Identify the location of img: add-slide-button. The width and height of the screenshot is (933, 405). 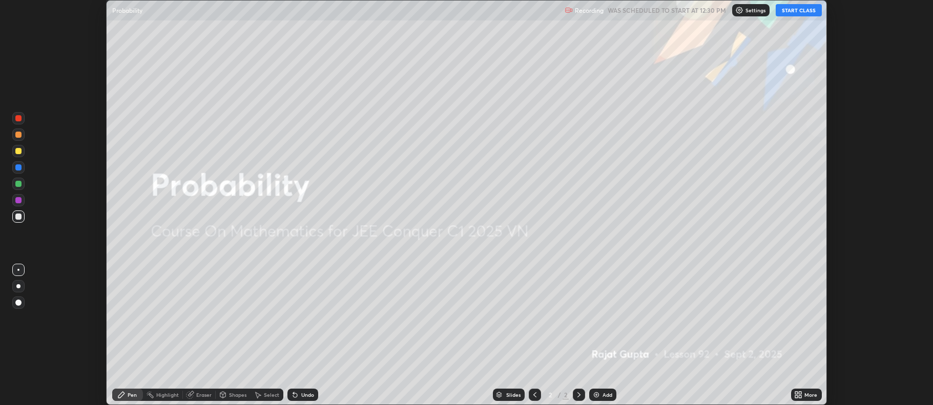
(596, 395).